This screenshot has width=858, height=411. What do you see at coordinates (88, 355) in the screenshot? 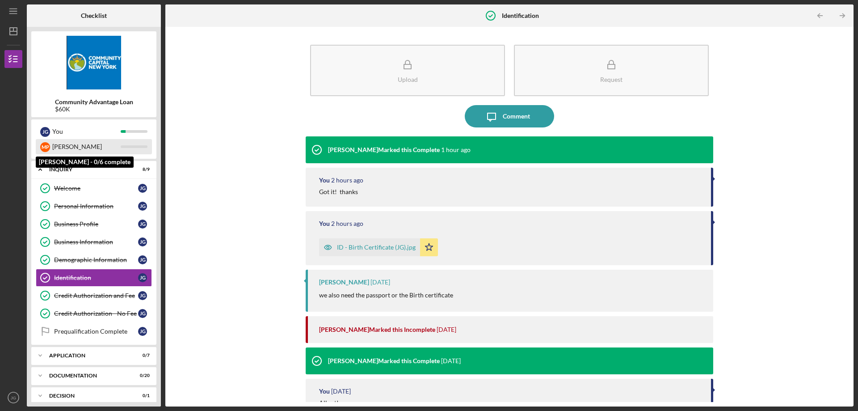
I see `div: Application` at bounding box center [88, 355].